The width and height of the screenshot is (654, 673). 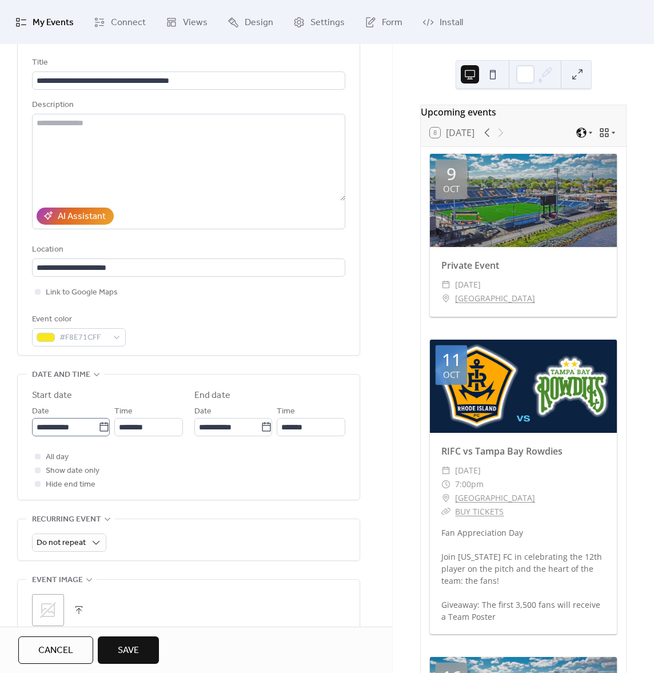 I want to click on div: Description, so click(x=187, y=105).